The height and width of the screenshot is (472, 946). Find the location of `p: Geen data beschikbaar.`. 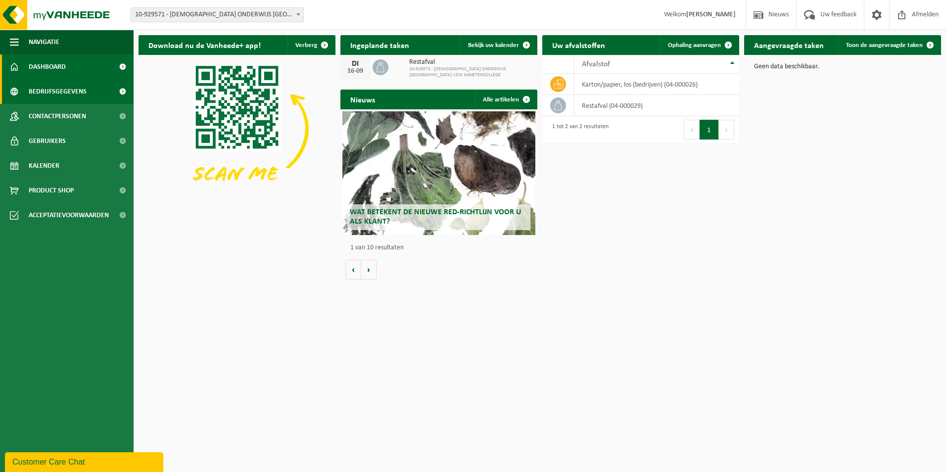

p: Geen data beschikbaar. is located at coordinates (843, 67).